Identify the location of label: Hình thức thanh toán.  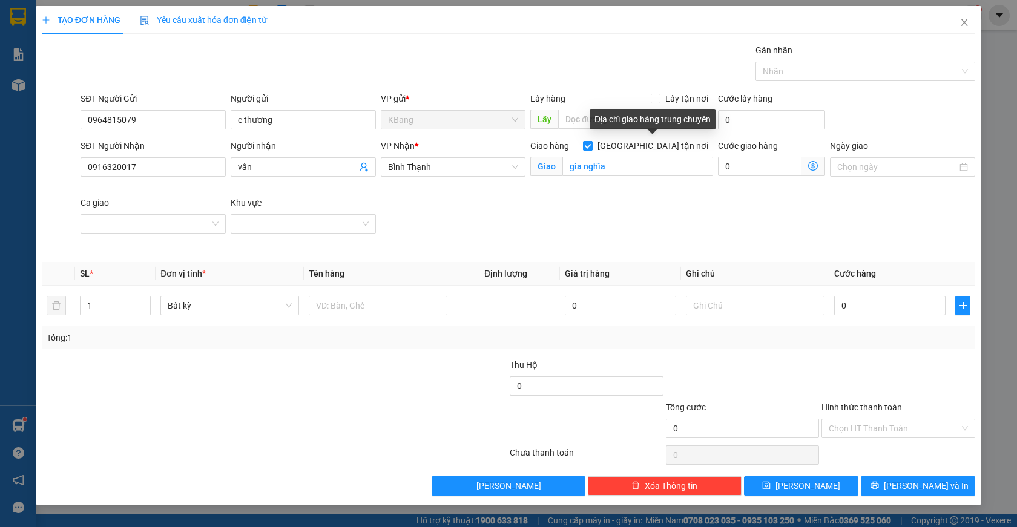
(862, 407).